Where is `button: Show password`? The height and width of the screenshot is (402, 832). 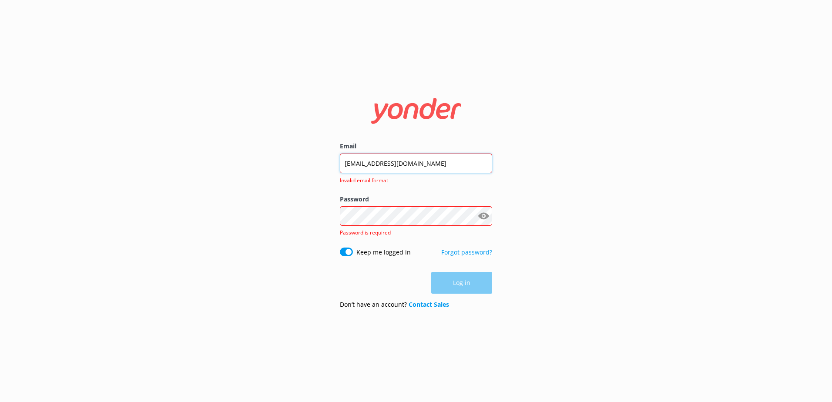
button: Show password is located at coordinates (483, 216).